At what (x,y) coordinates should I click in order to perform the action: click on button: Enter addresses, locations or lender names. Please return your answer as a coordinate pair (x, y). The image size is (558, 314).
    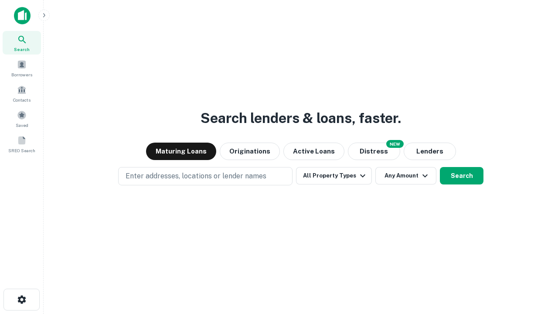
    Looking at the image, I should click on (205, 176).